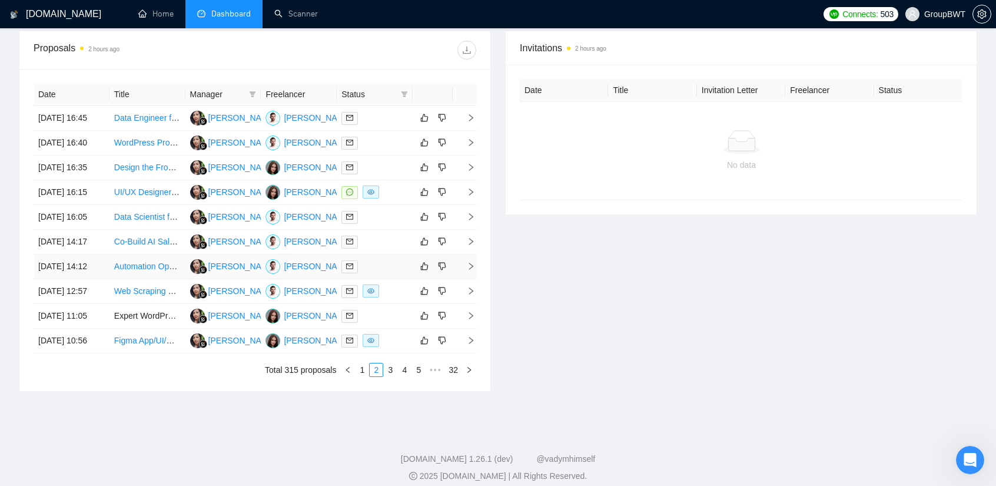  What do you see at coordinates (362, 370) in the screenshot?
I see `li: 1` at bounding box center [362, 370].